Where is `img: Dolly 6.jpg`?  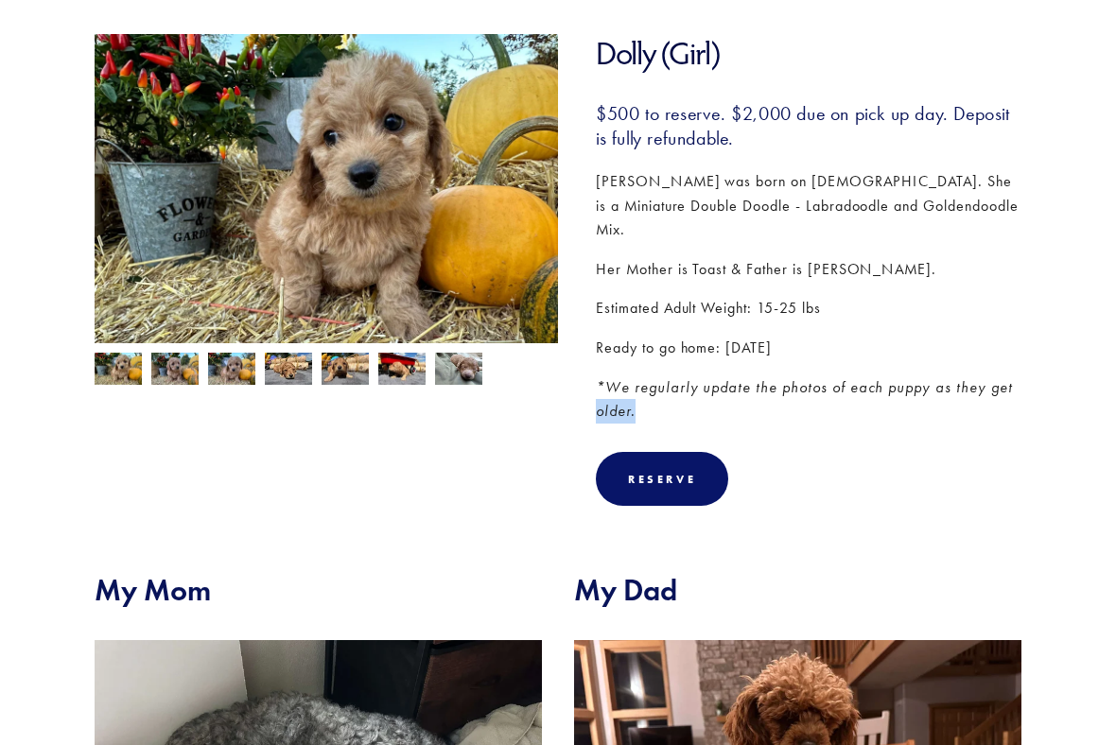
img: Dolly 6.jpg is located at coordinates (232, 371).